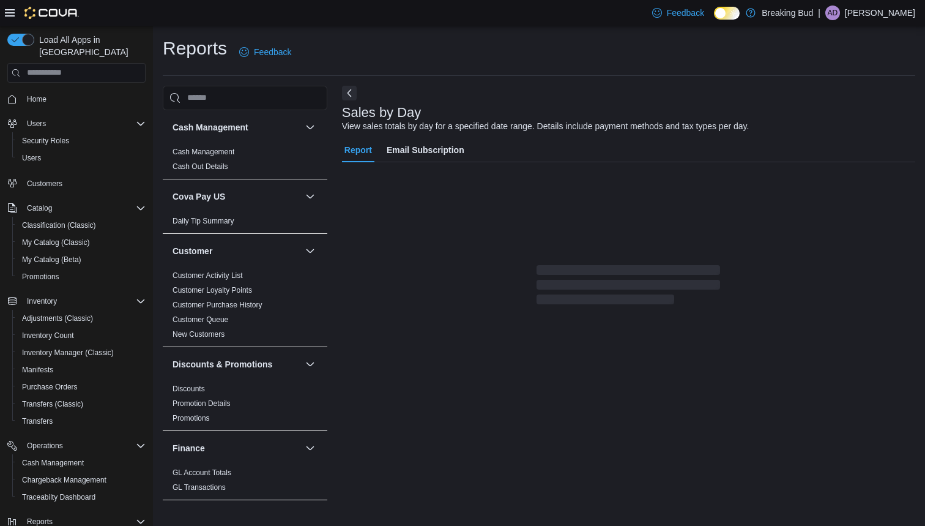 This screenshot has width=925, height=526. What do you see at coordinates (382, 113) in the screenshot?
I see `h3: Sales by Day` at bounding box center [382, 113].